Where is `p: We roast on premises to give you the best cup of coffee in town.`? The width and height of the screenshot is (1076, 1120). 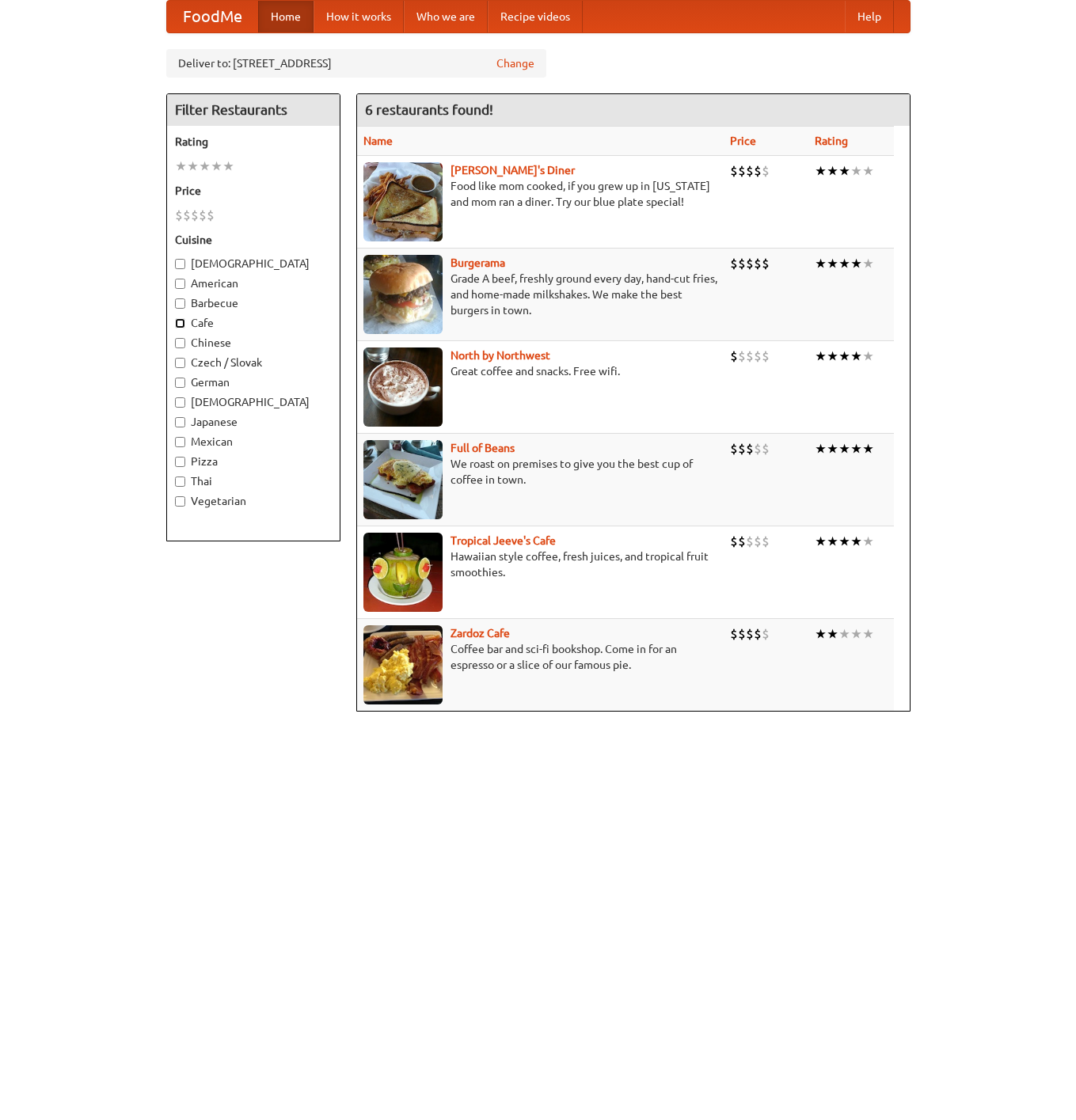
p: We roast on premises to give you the best cup of coffee in town. is located at coordinates (540, 472).